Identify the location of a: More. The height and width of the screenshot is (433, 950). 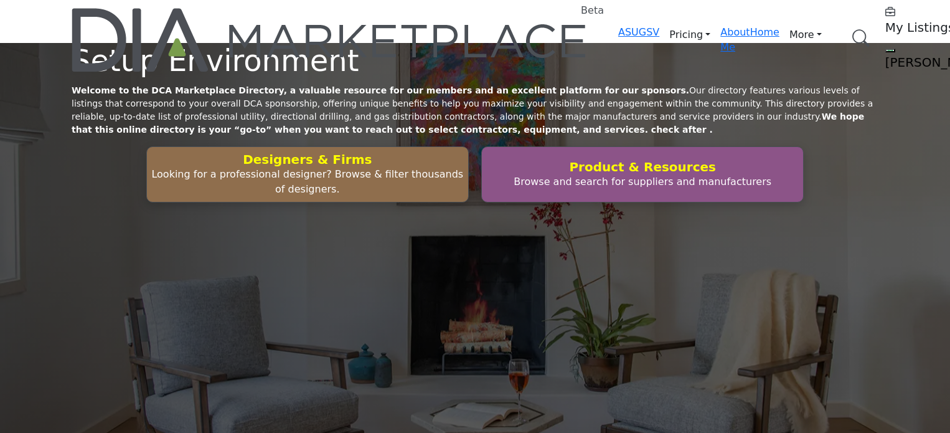
(806, 35).